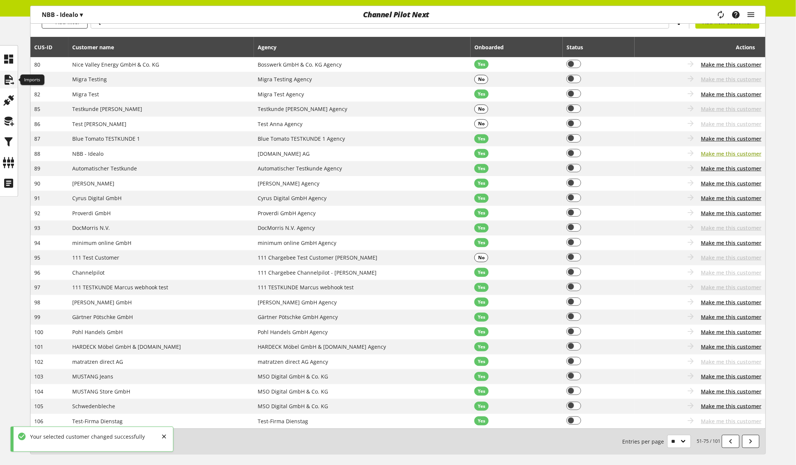  Describe the element at coordinates (39, 361) in the screenshot. I see `span: 102` at that location.